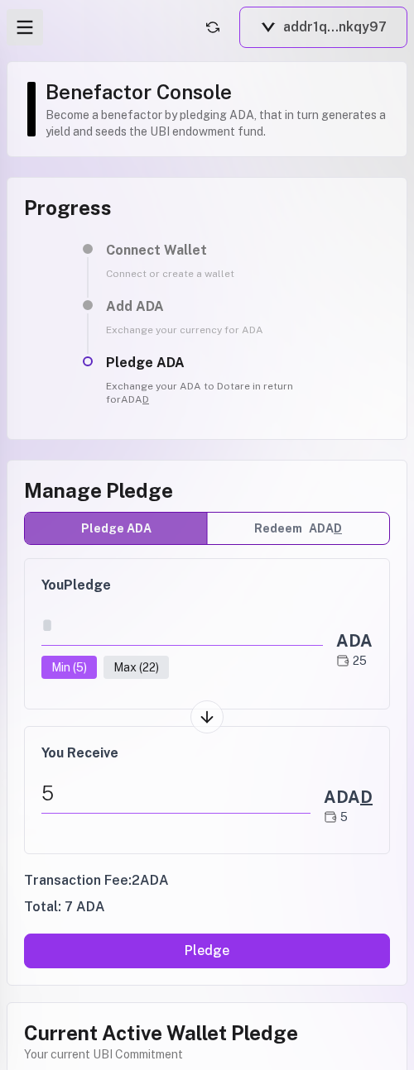  What do you see at coordinates (207, 586) in the screenshot?
I see `h3: You Pledge` at bounding box center [207, 586].